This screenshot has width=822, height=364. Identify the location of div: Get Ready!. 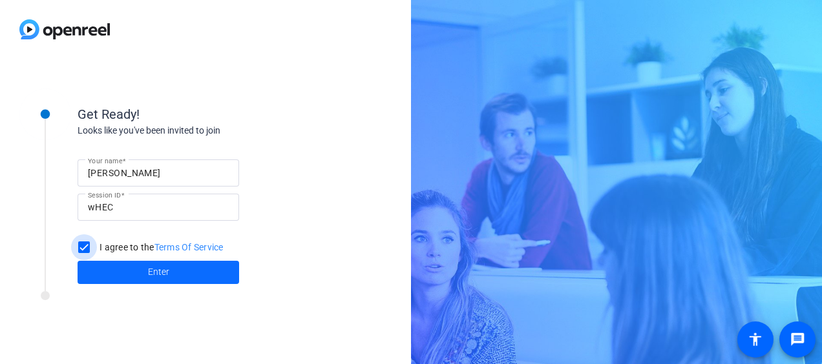
(207, 114).